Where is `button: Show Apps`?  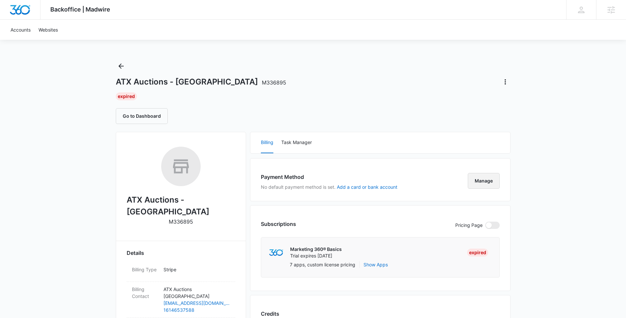 button: Show Apps is located at coordinates (376, 265).